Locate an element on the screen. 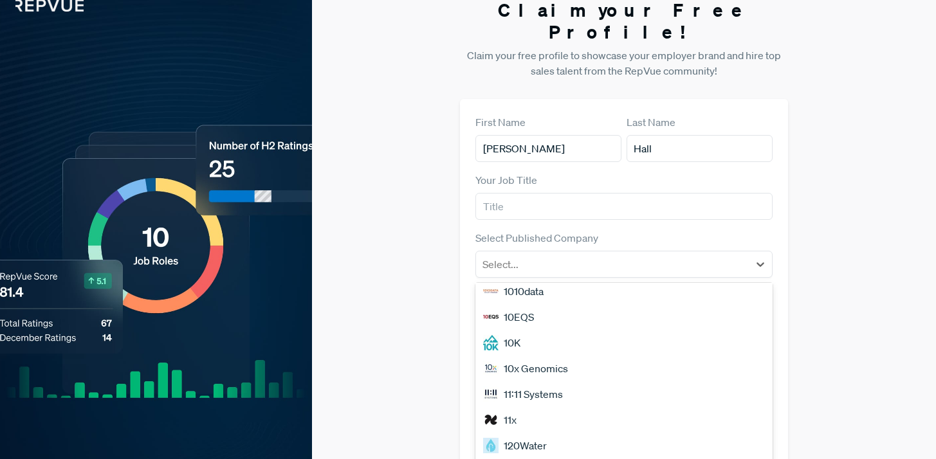  img: 11x is located at coordinates (491, 420).